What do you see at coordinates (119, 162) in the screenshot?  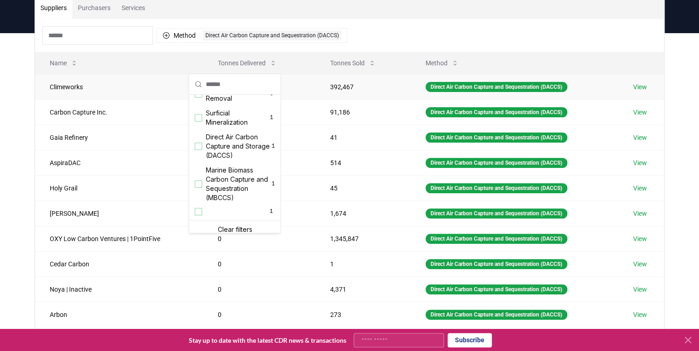 I see `td: AspiraDAC` at bounding box center [119, 162].